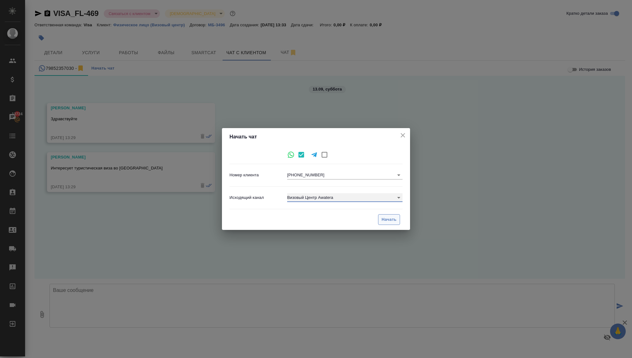 Image resolution: width=632 pixels, height=358 pixels. I want to click on button: Начать, so click(389, 220).